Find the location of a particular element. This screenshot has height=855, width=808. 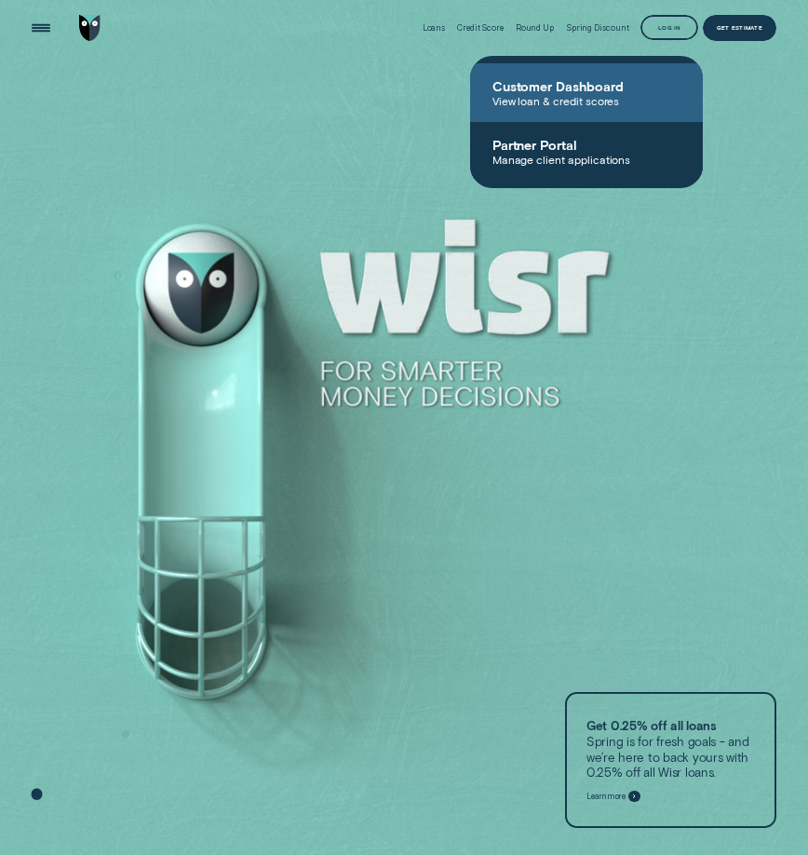

span: Customer Dashboard is located at coordinates (587, 86).